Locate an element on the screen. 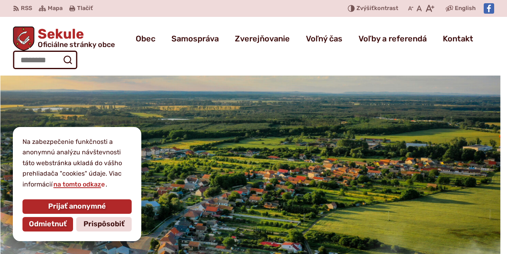 The width and height of the screenshot is (507, 254). a: Obec is located at coordinates (145, 39).